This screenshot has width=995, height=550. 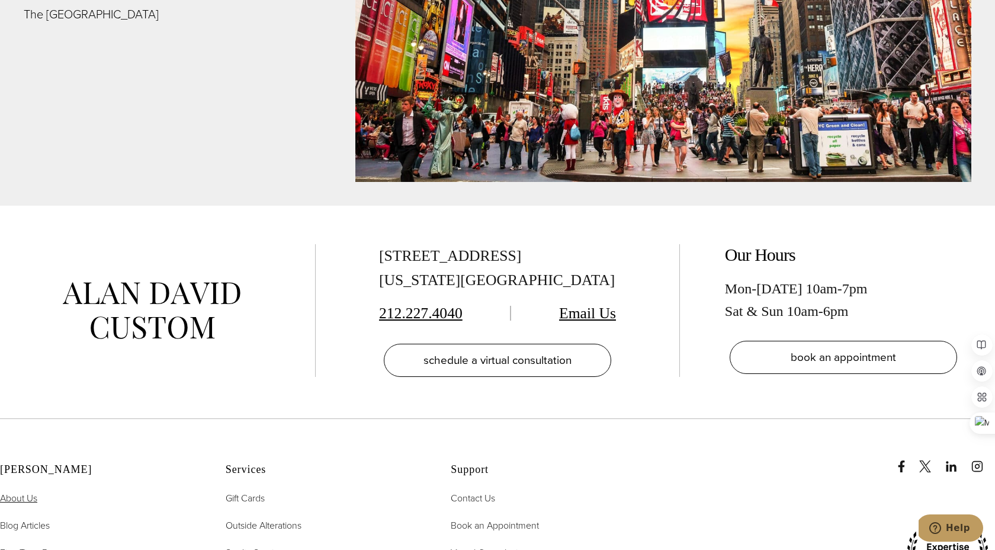 I want to click on span: Gift Cards, so click(x=245, y=498).